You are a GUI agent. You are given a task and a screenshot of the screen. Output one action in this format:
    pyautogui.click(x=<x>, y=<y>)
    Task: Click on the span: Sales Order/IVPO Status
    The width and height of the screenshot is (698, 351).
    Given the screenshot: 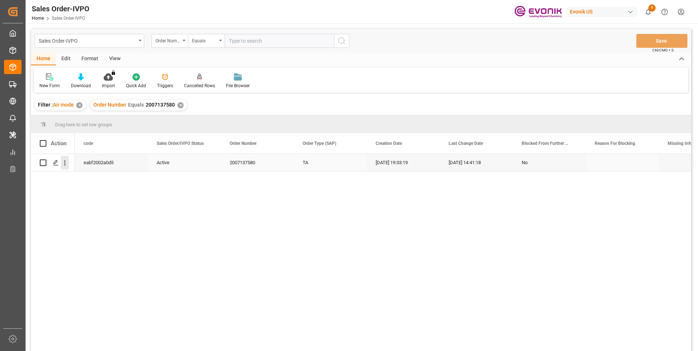 What is the action you would take?
    pyautogui.click(x=180, y=144)
    